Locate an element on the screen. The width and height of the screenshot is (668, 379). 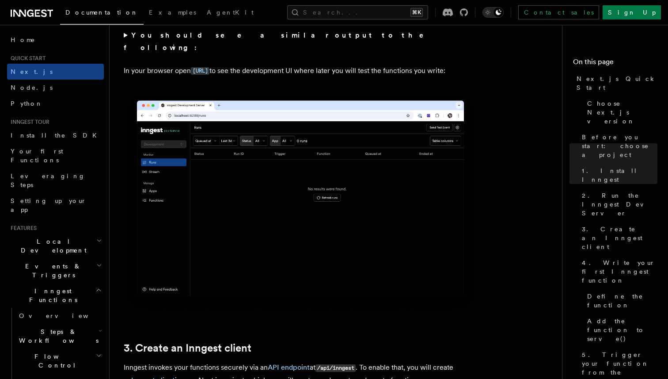
span: Inngest Functions is located at coordinates (51, 295).